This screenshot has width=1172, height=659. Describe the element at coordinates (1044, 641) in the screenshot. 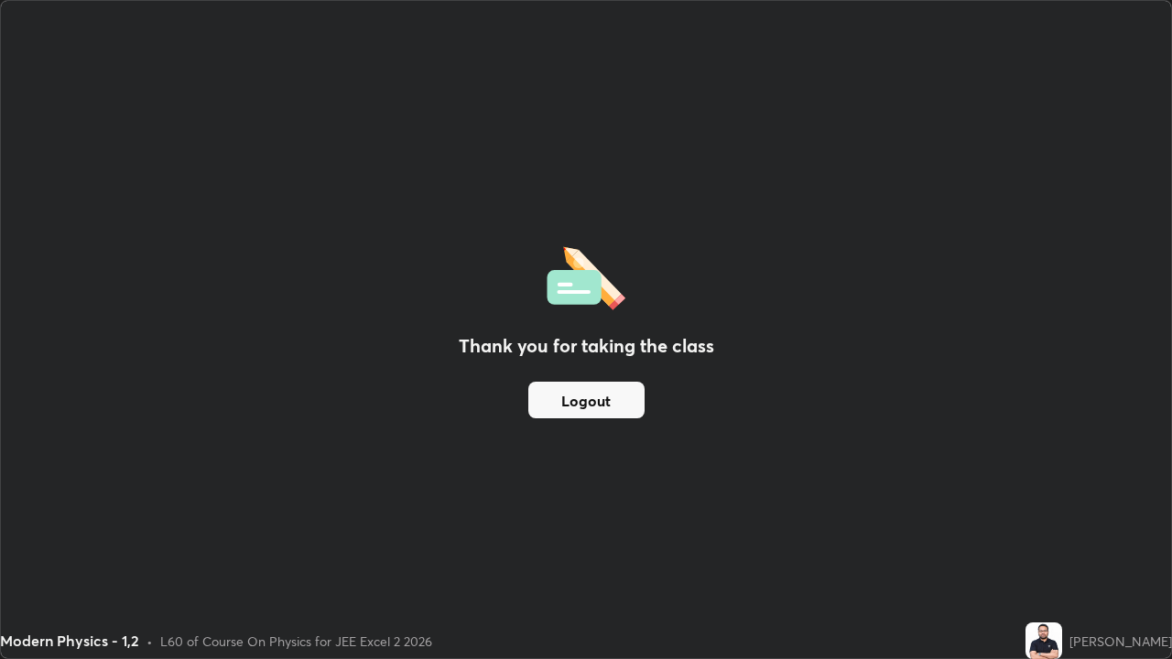

I see `img: 75b7adc8d7144db7b3983a723ea8425d.jpg` at that location.